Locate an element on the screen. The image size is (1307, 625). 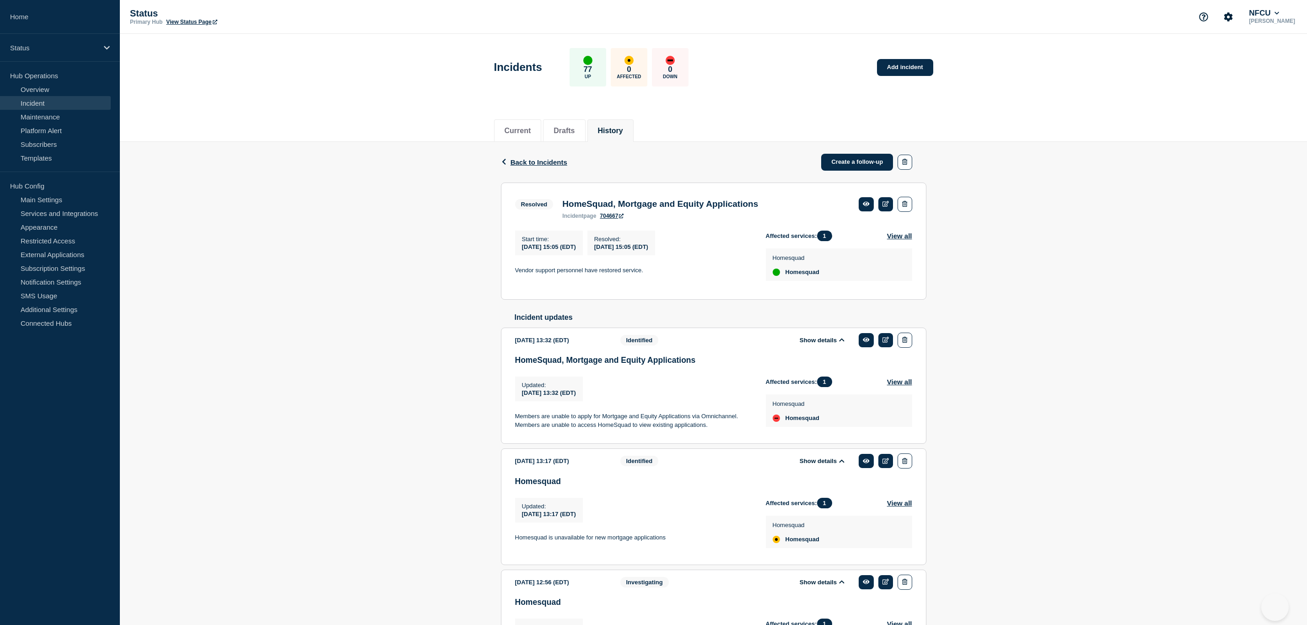
p: page is located at coordinates (579, 216).